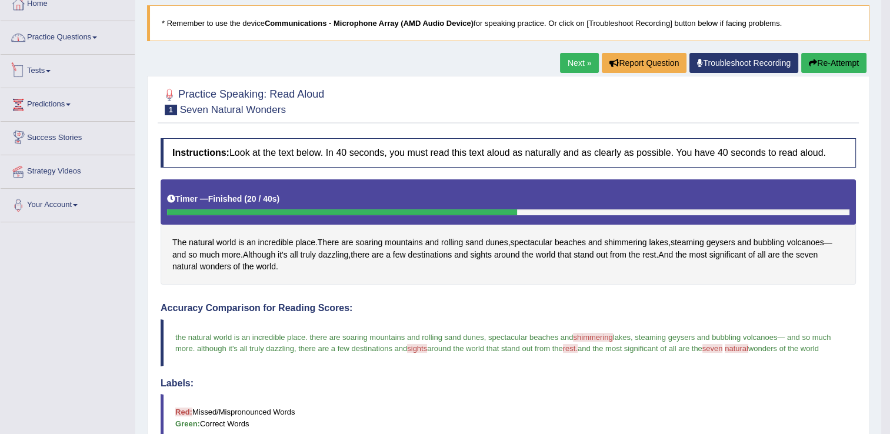 The image size is (890, 434). Describe the element at coordinates (68, 136) in the screenshot. I see `a: Success Stories` at that location.